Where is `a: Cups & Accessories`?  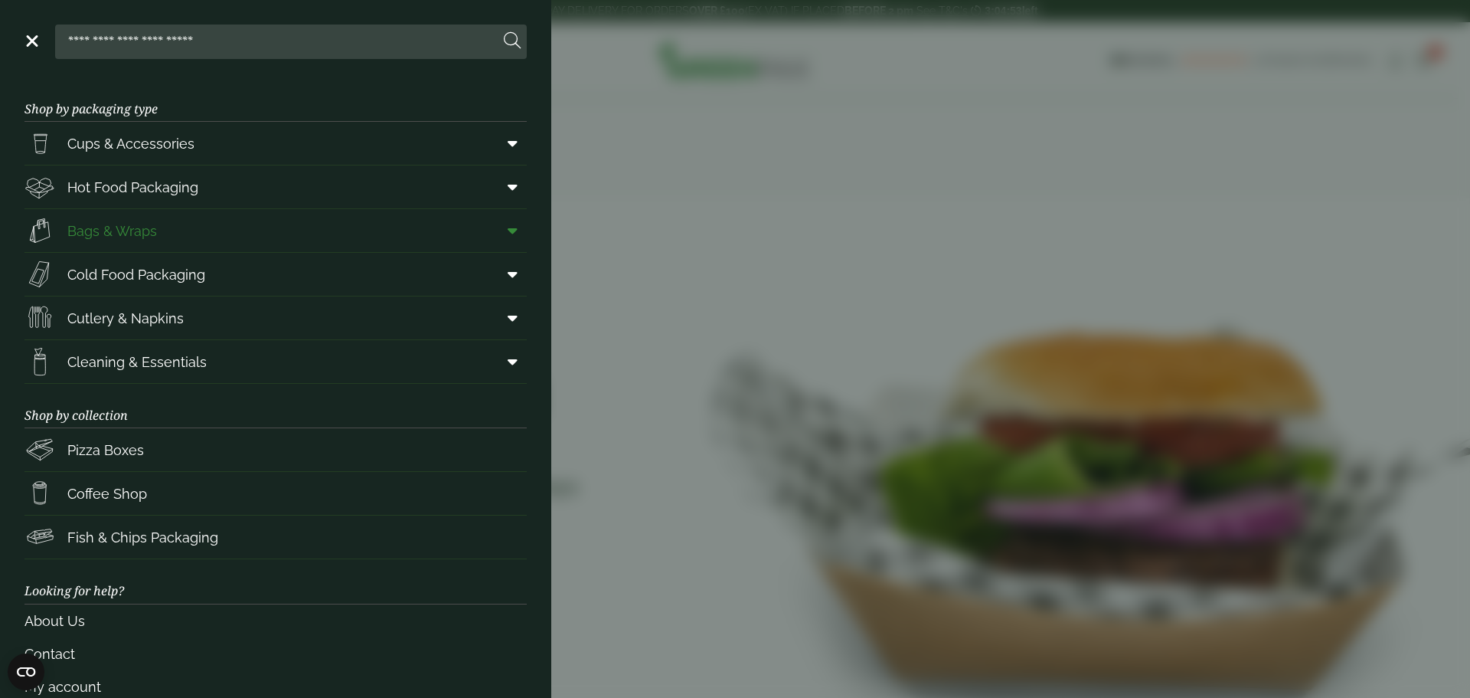
a: Cups & Accessories is located at coordinates (276, 143).